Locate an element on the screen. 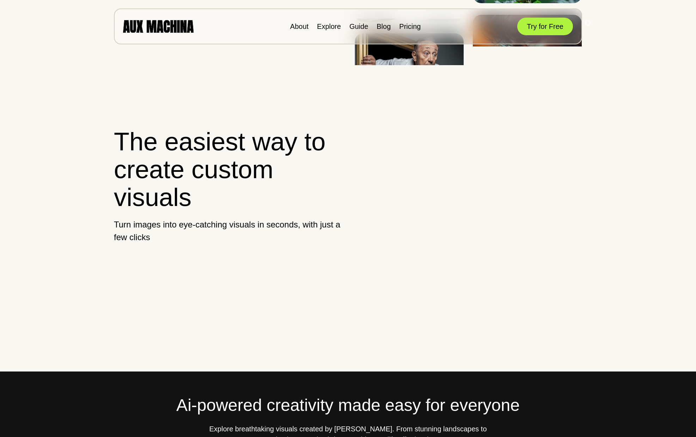 This screenshot has height=437, width=696. button: Previous is located at coordinates (349, 42).